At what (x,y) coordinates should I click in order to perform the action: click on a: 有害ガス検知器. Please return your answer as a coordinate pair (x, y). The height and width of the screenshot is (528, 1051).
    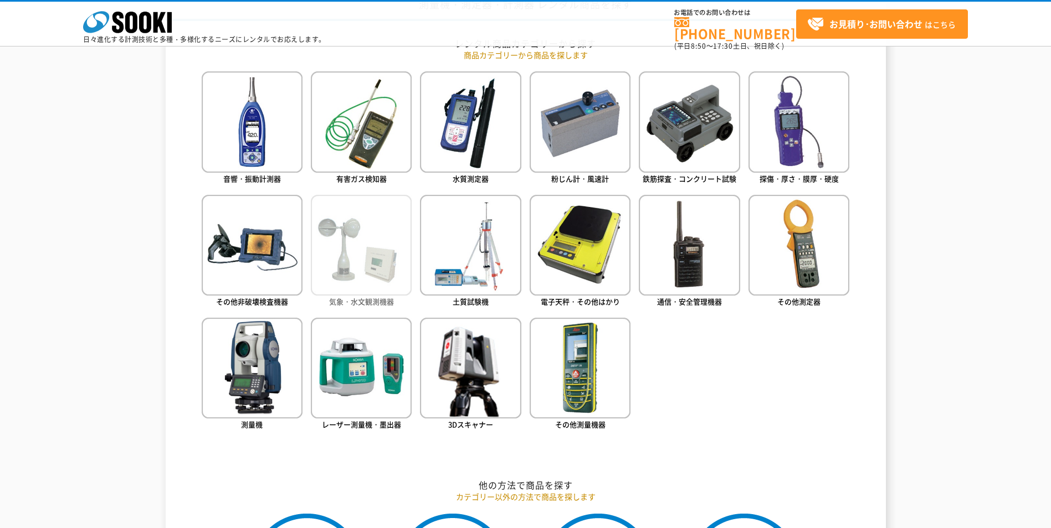
    Looking at the image, I should click on (361, 129).